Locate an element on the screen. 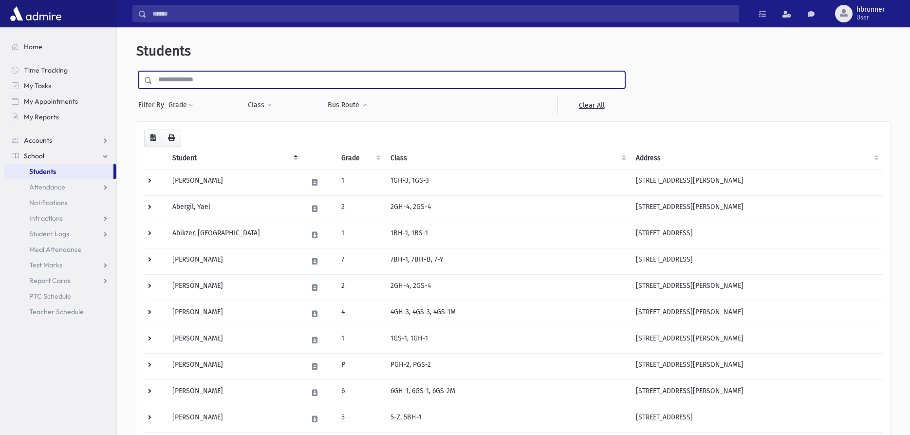 This screenshot has height=435, width=910. td: 1GH-3, 1GS-3 is located at coordinates (508, 182).